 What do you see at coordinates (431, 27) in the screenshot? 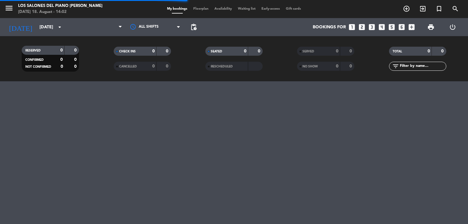
I see `span: print` at bounding box center [431, 27].